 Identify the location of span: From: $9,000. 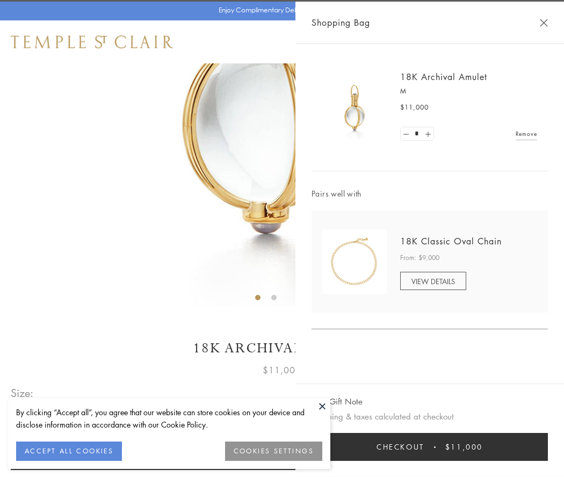
(420, 258).